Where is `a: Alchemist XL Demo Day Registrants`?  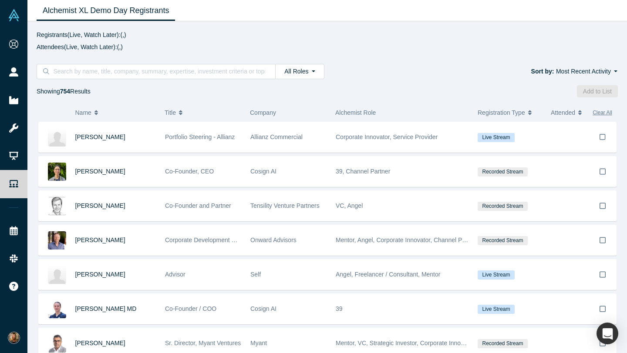 a: Alchemist XL Demo Day Registrants is located at coordinates (106, 10).